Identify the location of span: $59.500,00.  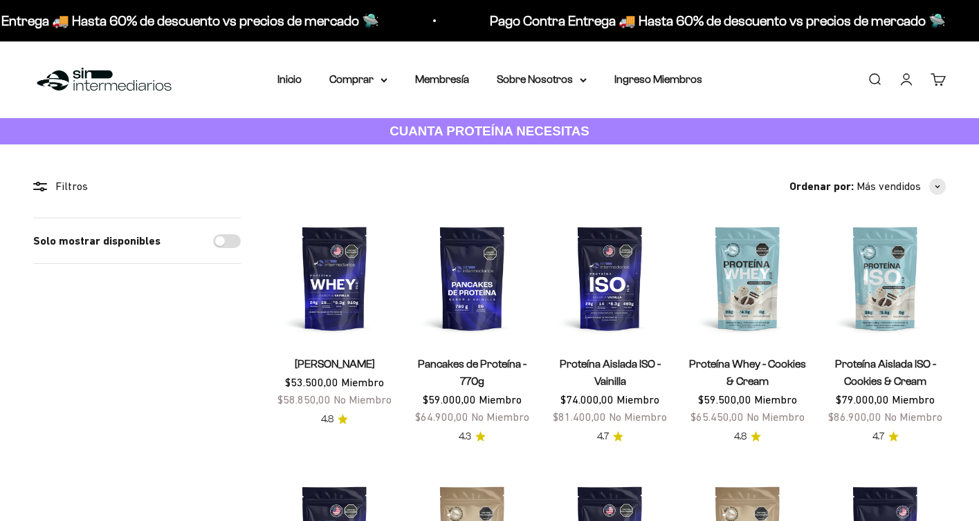
(724, 400).